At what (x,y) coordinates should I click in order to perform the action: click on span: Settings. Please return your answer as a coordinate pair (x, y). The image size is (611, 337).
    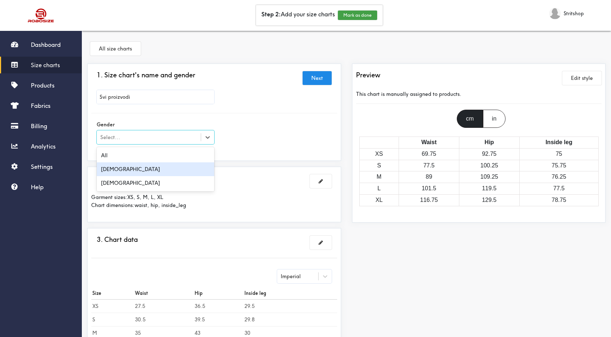
    Looking at the image, I should click on (42, 167).